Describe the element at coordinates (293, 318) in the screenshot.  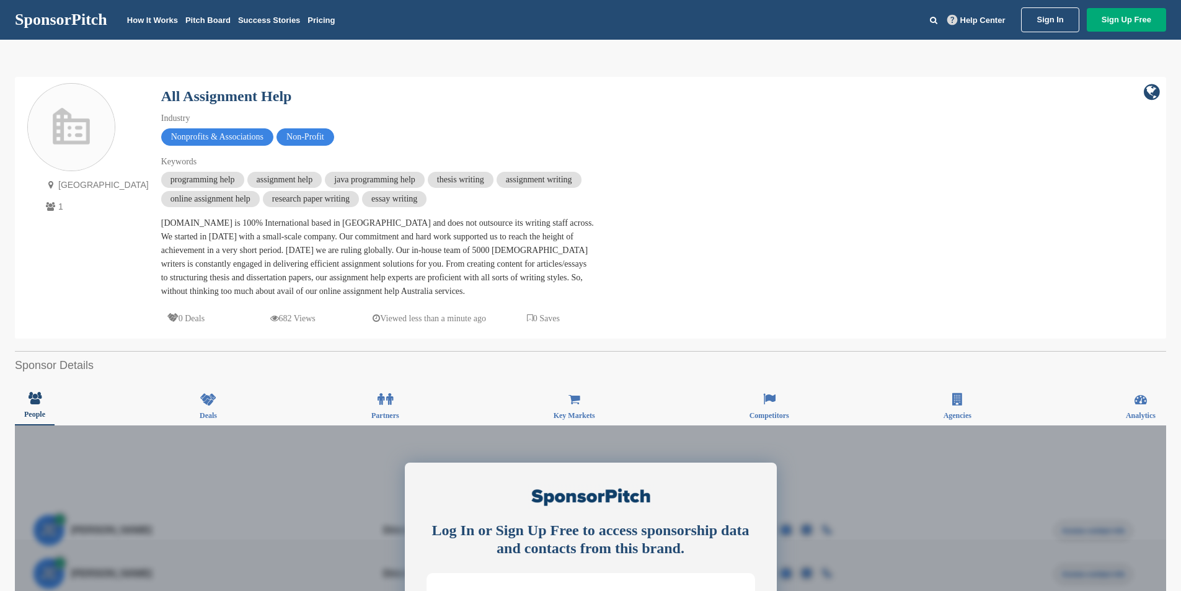
I see `p: 682 Views` at that location.